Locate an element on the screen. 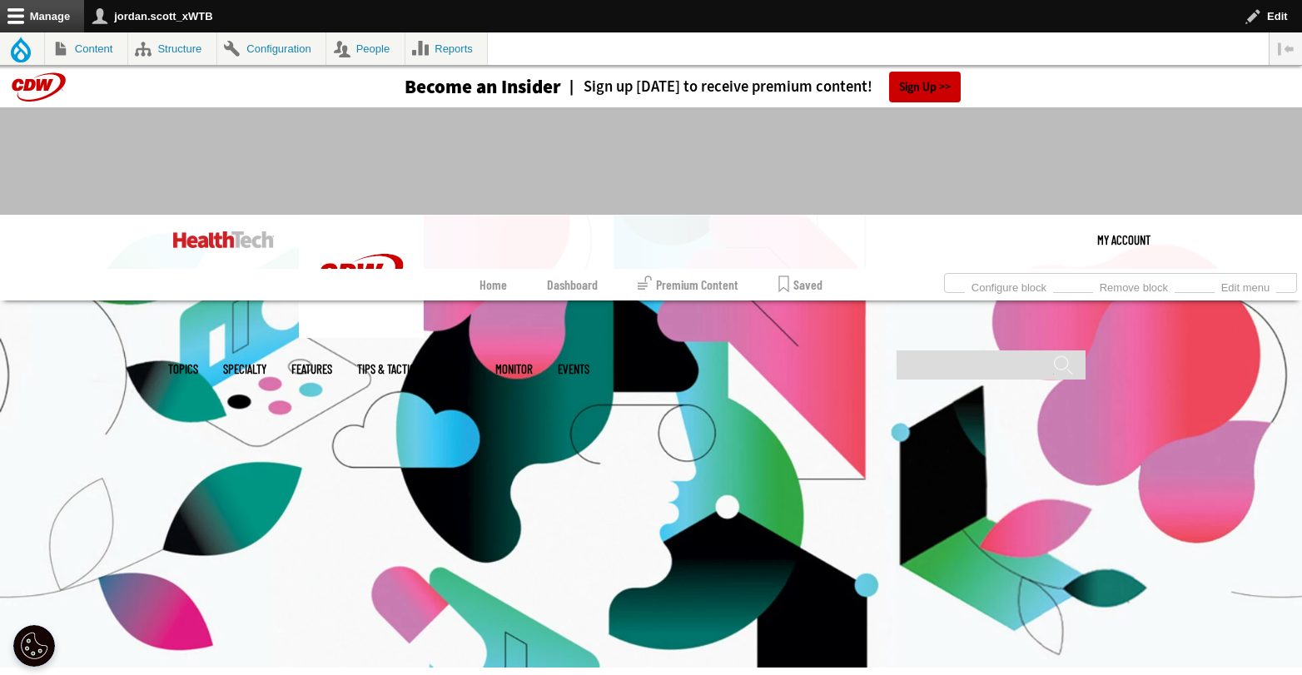 The height and width of the screenshot is (675, 1302). span: Specialty is located at coordinates (245, 369).